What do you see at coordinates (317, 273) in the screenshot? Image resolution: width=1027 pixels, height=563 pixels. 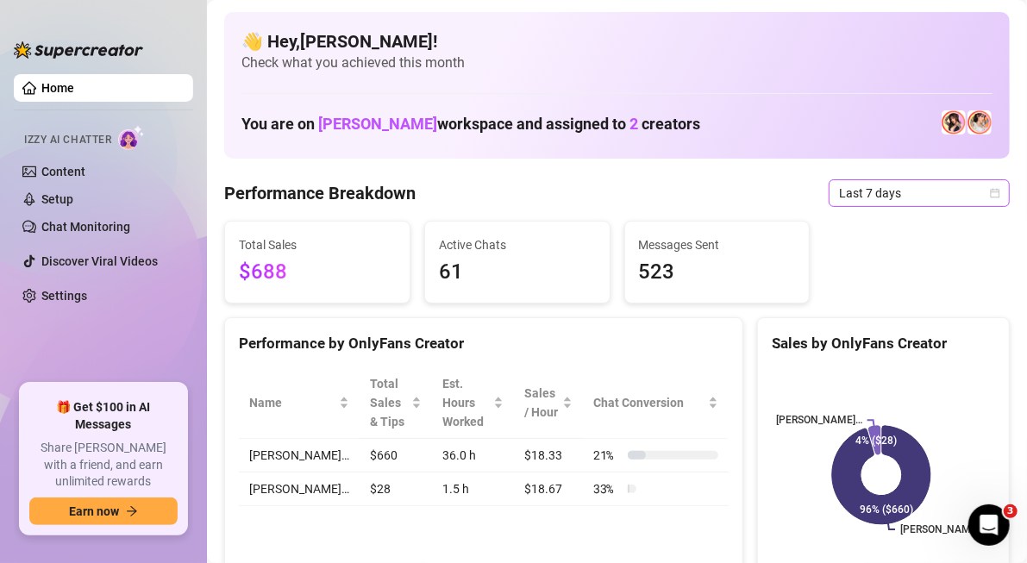 I see `span: $688` at bounding box center [317, 273].